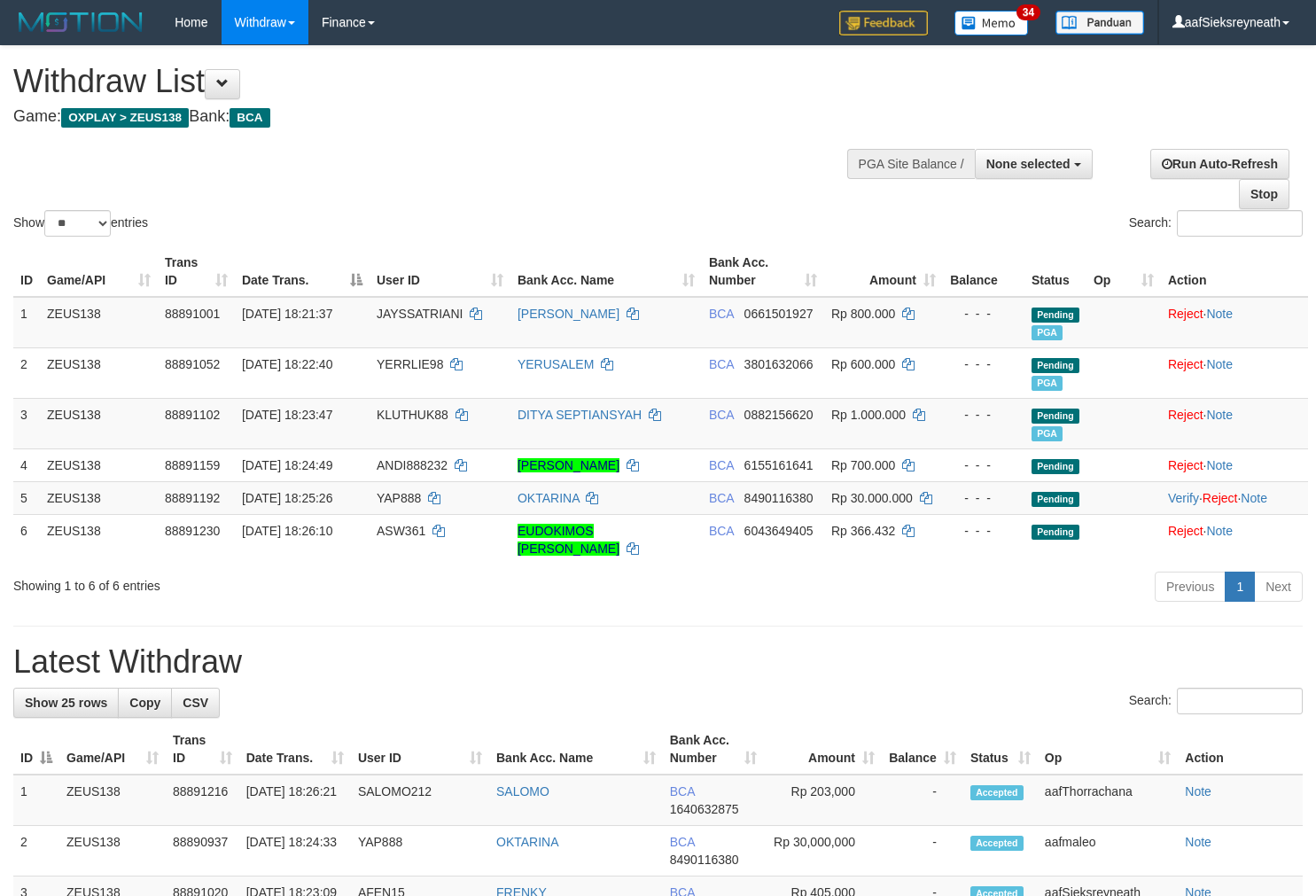 The image size is (1316, 896). I want to click on td: 6, so click(26, 539).